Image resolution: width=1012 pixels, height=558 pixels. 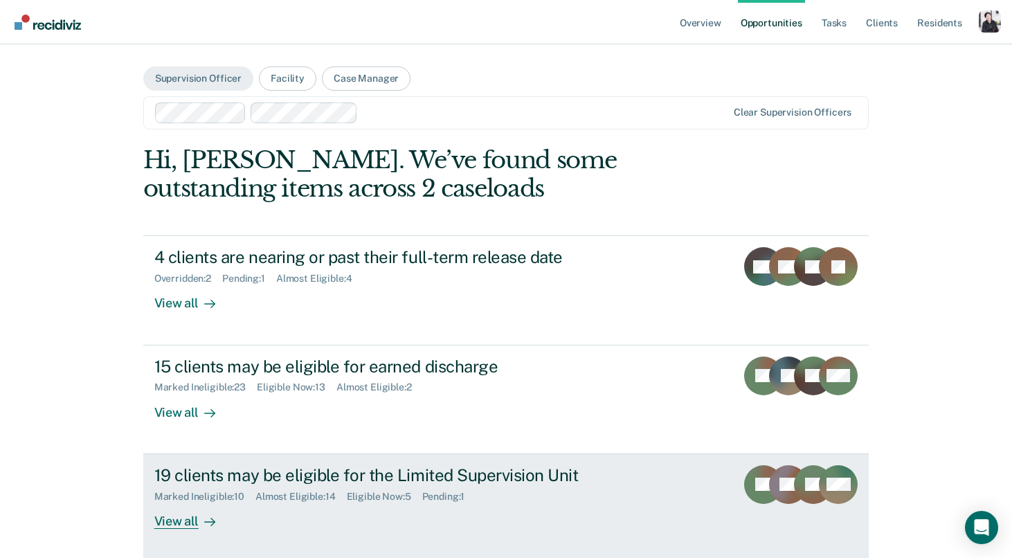 What do you see at coordinates (296, 387) in the screenshot?
I see `div: Eligible Now : 13` at bounding box center [296, 387].